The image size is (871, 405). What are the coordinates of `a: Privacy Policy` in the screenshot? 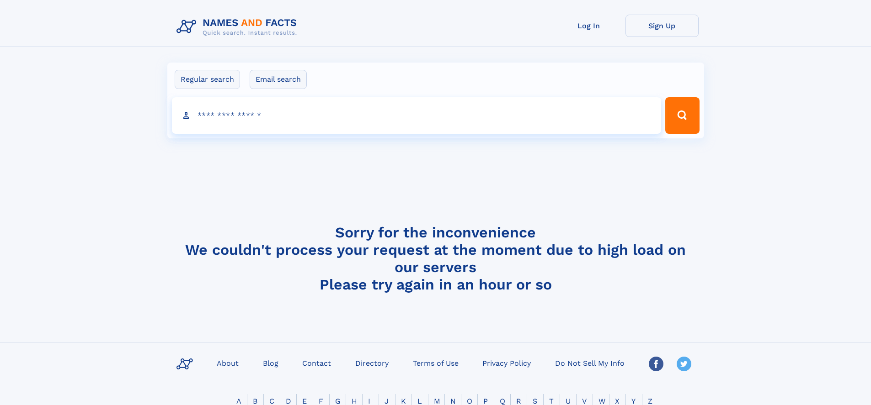 It's located at (507, 363).